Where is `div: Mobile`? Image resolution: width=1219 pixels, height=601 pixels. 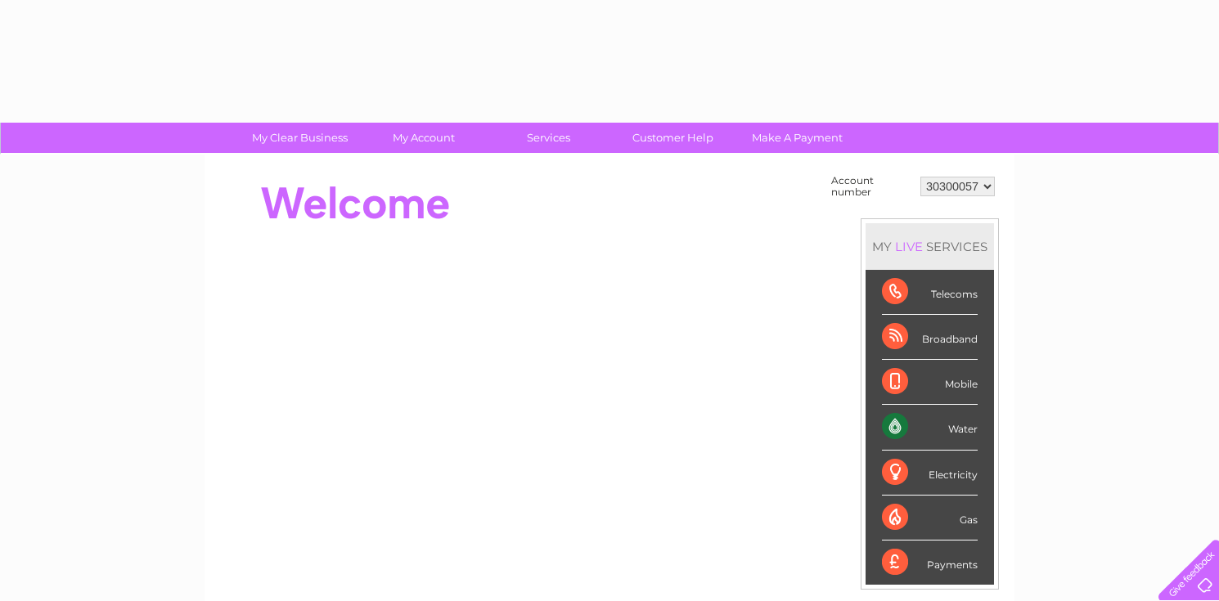 div: Mobile is located at coordinates (929, 382).